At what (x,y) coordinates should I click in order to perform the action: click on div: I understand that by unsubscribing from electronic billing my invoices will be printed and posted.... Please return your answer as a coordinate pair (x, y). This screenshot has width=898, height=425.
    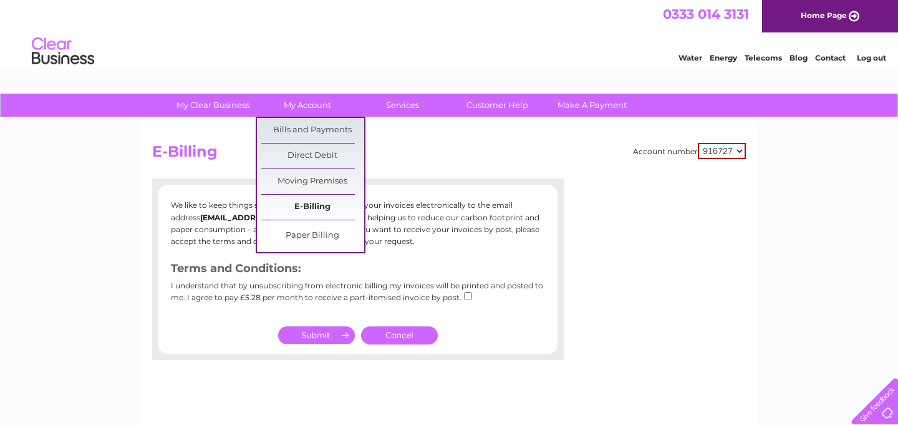
    Looking at the image, I should click on (358, 296).